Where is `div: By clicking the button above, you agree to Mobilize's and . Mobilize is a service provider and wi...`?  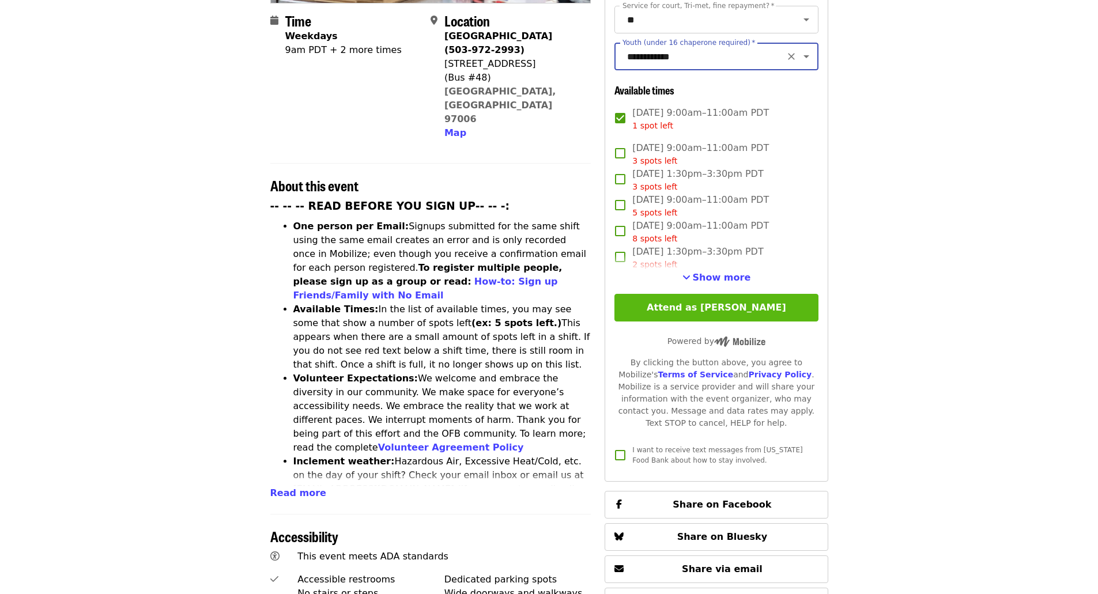
div: By clicking the button above, you agree to Mobilize's and . Mobilize is a service provider and wi... is located at coordinates (716, 393).